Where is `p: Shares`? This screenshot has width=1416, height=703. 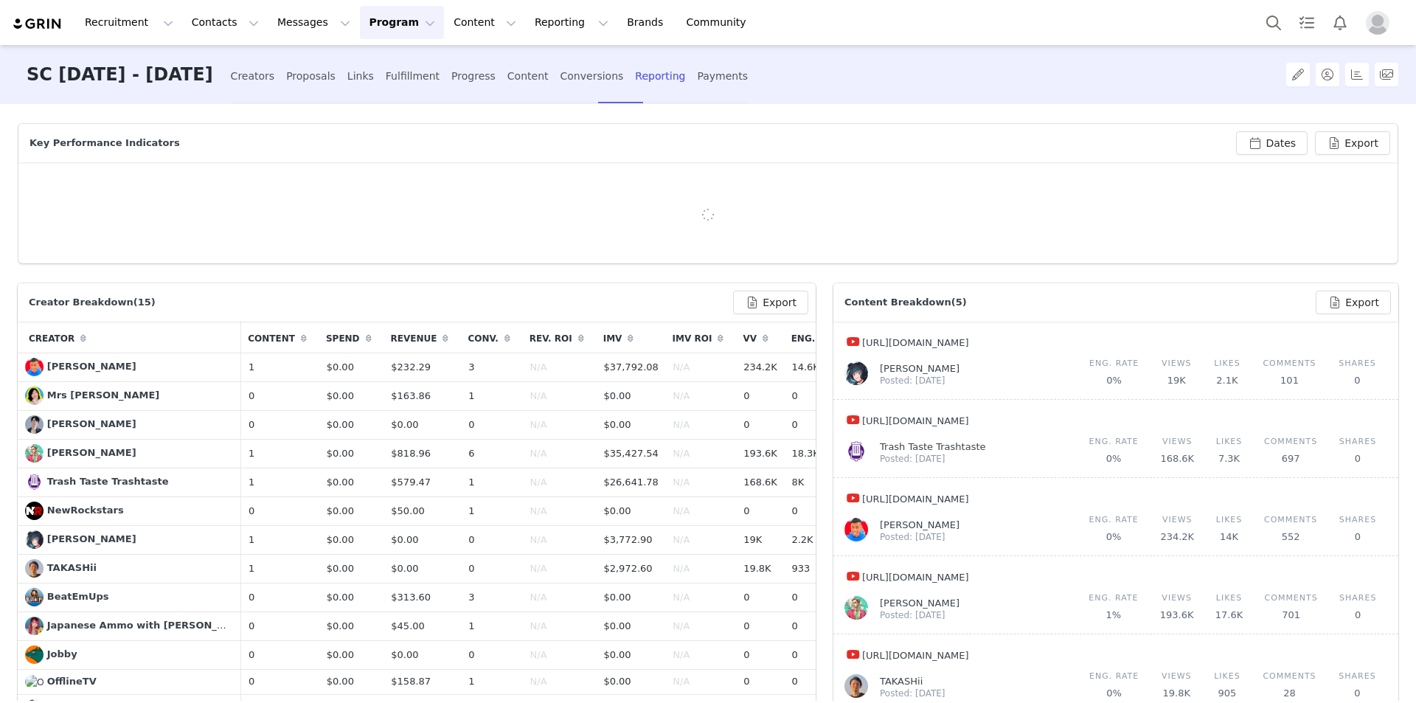
p: Shares is located at coordinates (1358, 598).